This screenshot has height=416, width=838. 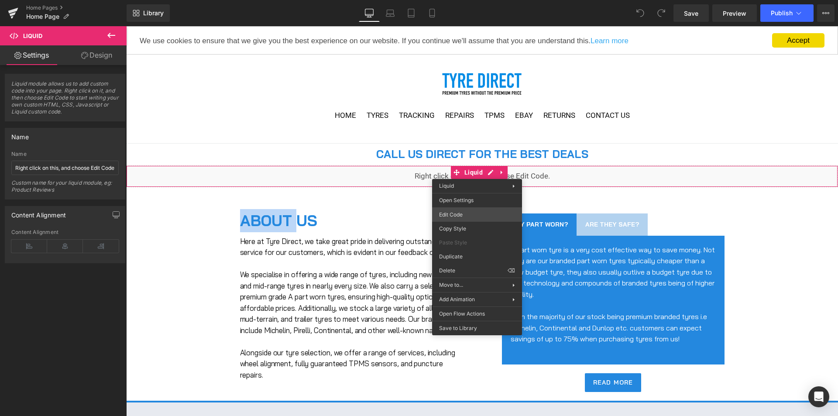 What do you see at coordinates (221, 337) in the screenshot?
I see `span: Alongside our tyre selection, we offer a range of services, including wheel alignment, fully guar...` at bounding box center [221, 337].